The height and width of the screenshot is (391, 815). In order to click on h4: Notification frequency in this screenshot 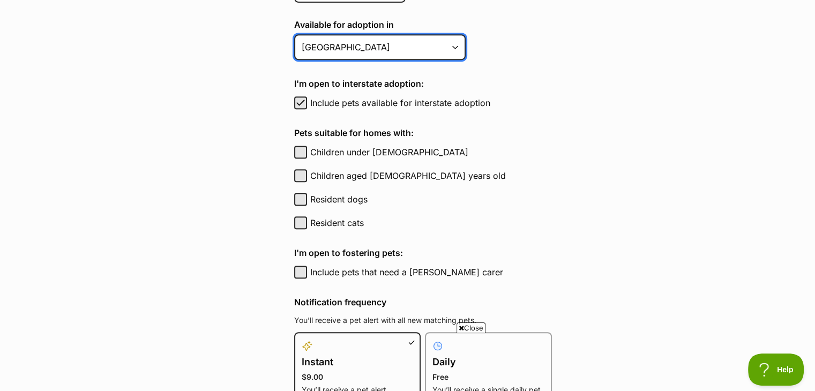, I will do `click(423, 302)`.